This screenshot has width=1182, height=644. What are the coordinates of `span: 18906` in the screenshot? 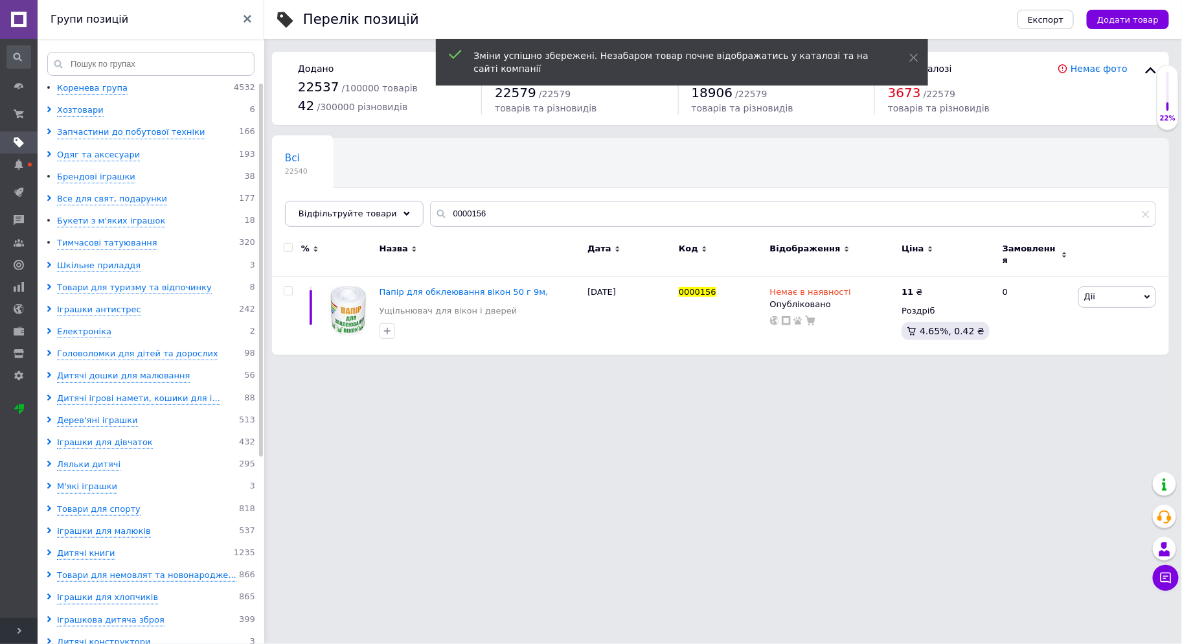 It's located at (712, 93).